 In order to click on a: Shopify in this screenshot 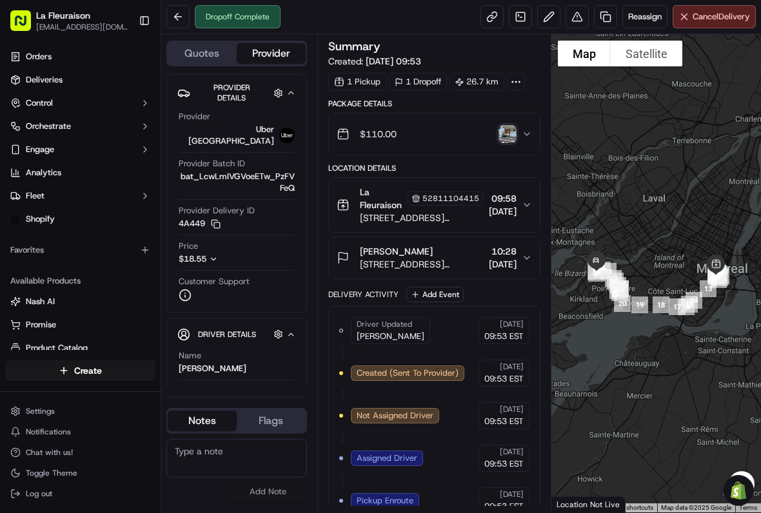, I will do `click(80, 219)`.